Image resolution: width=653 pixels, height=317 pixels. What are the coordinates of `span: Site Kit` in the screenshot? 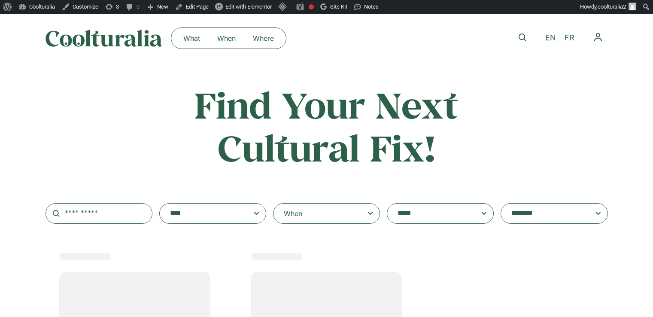 It's located at (339, 6).